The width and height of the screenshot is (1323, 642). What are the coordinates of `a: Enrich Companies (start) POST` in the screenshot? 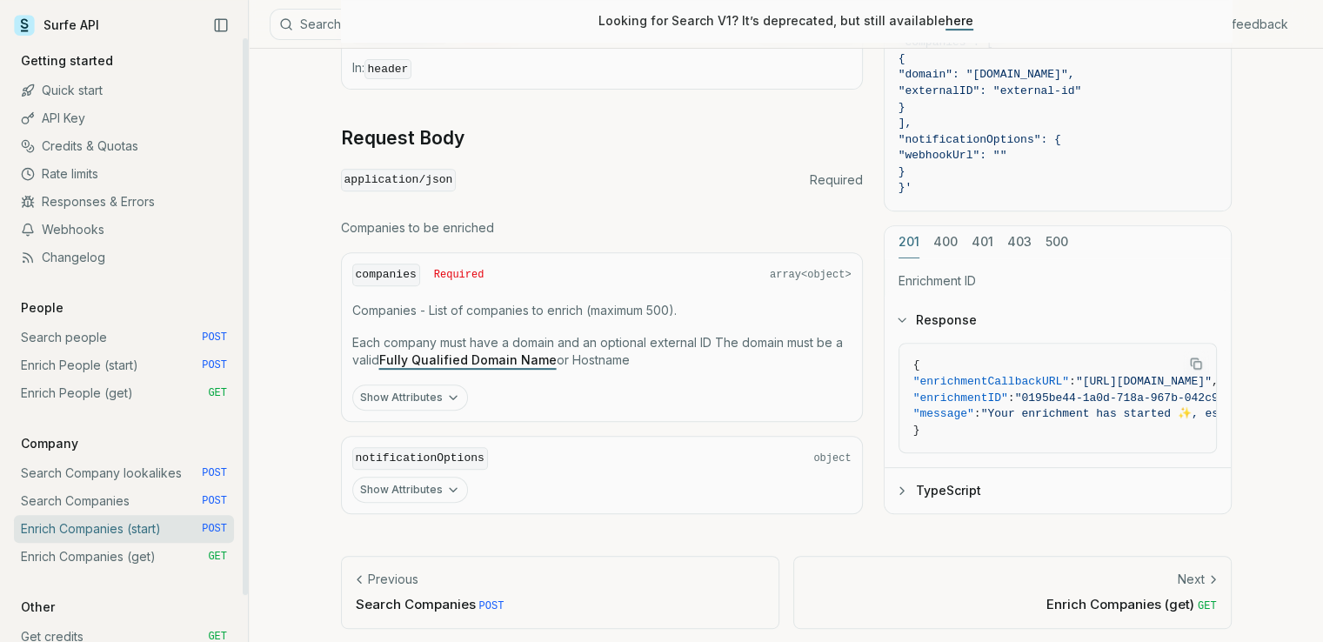 It's located at (124, 529).